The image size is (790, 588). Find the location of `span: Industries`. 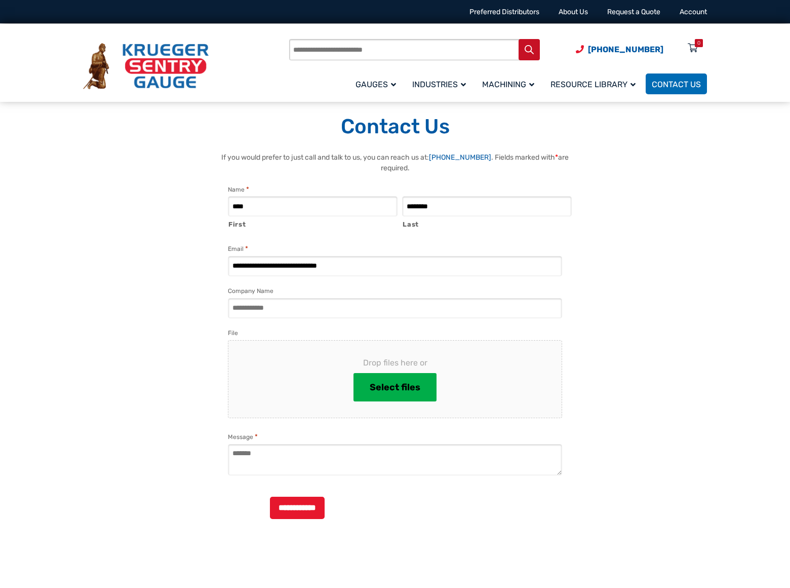

span: Industries is located at coordinates (439, 84).